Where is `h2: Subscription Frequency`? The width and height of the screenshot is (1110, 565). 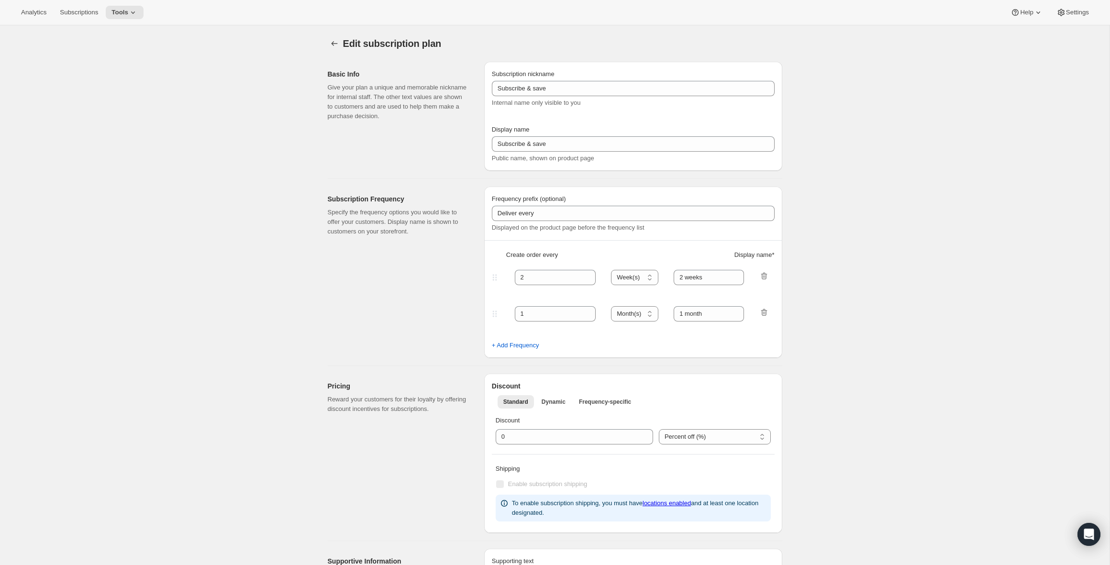 h2: Subscription Frequency is located at coordinates (398, 199).